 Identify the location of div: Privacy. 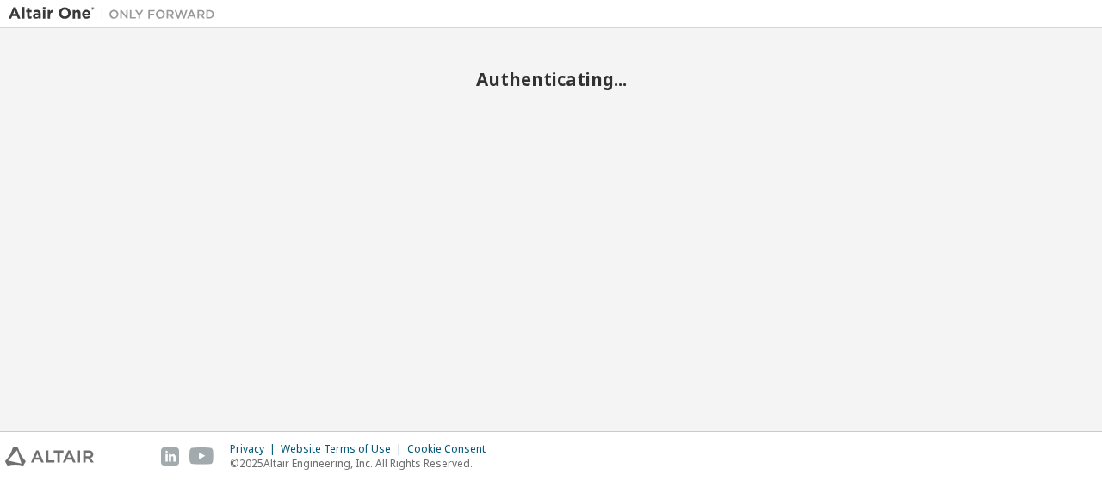
(255, 449).